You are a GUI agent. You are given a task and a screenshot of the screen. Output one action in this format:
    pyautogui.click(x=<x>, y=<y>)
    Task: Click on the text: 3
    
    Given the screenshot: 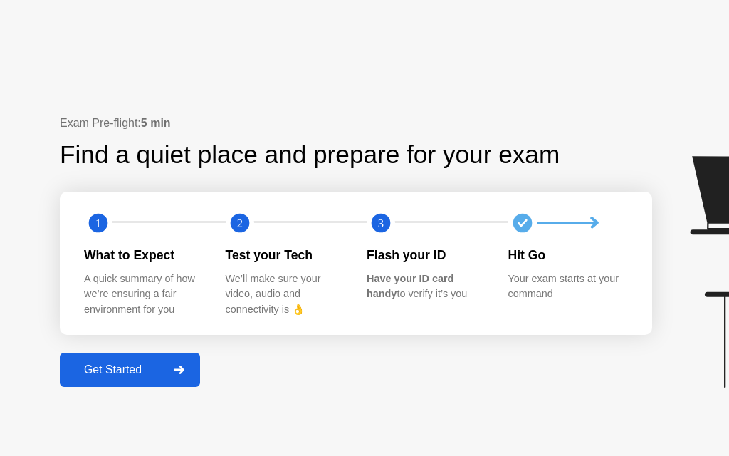 What is the action you would take?
    pyautogui.click(x=381, y=223)
    